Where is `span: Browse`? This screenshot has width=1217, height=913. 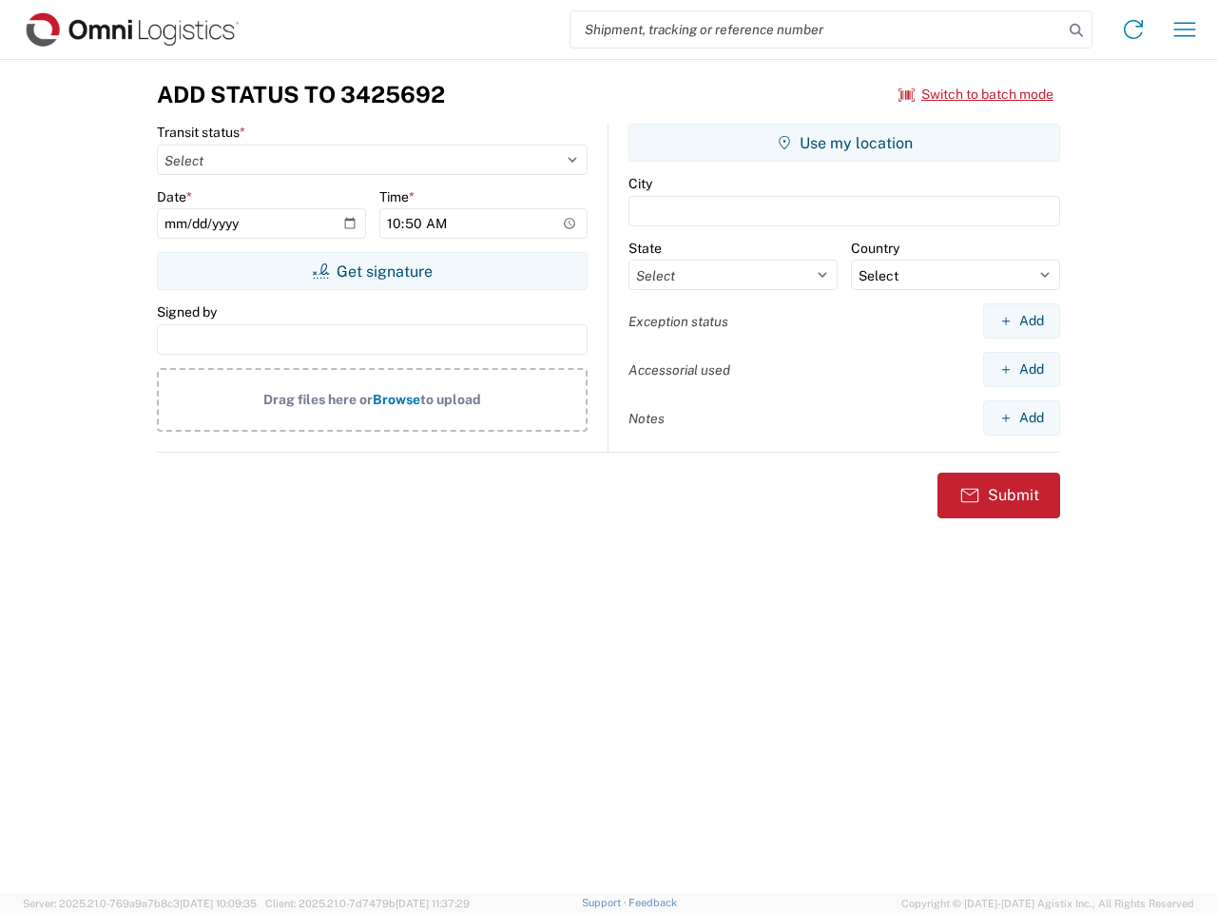
span: Browse is located at coordinates (396, 399).